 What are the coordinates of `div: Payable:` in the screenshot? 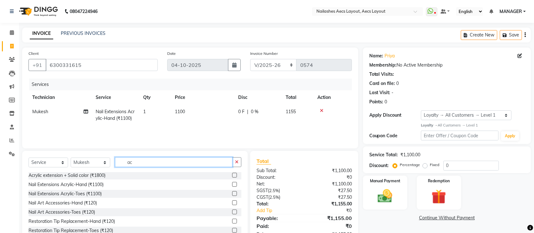 It's located at (278, 218).